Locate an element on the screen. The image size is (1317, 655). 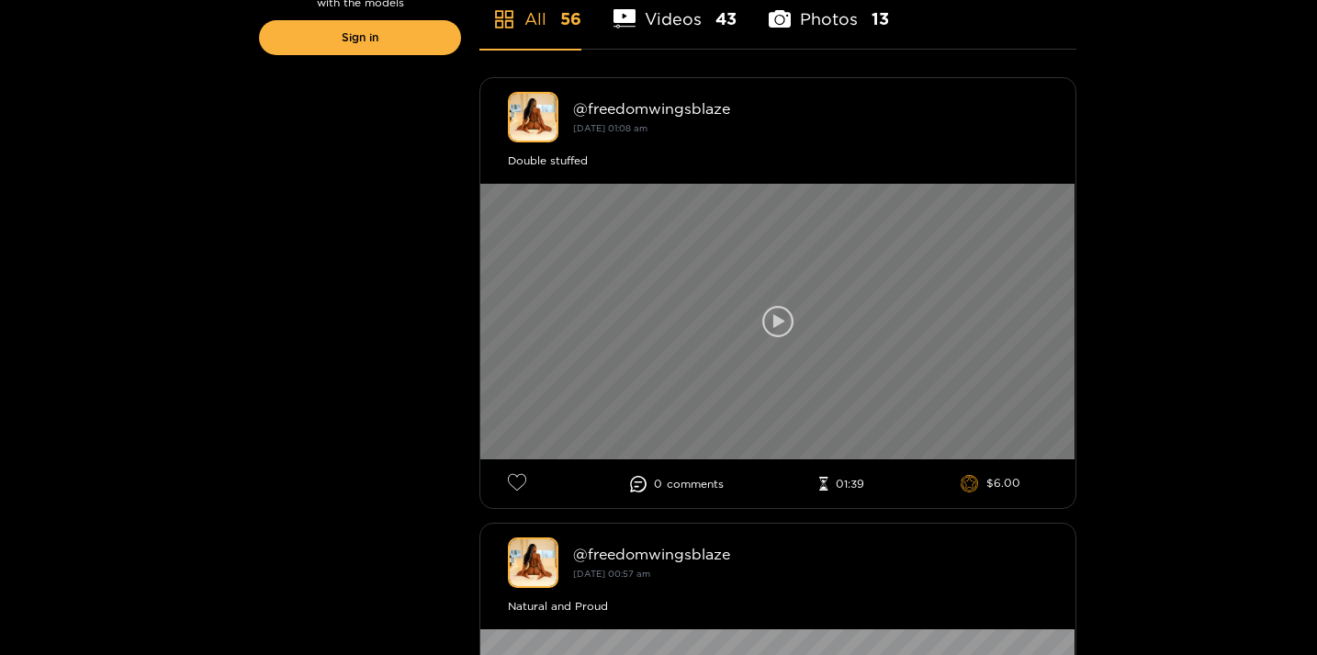
span: appstore is located at coordinates (504, 19).